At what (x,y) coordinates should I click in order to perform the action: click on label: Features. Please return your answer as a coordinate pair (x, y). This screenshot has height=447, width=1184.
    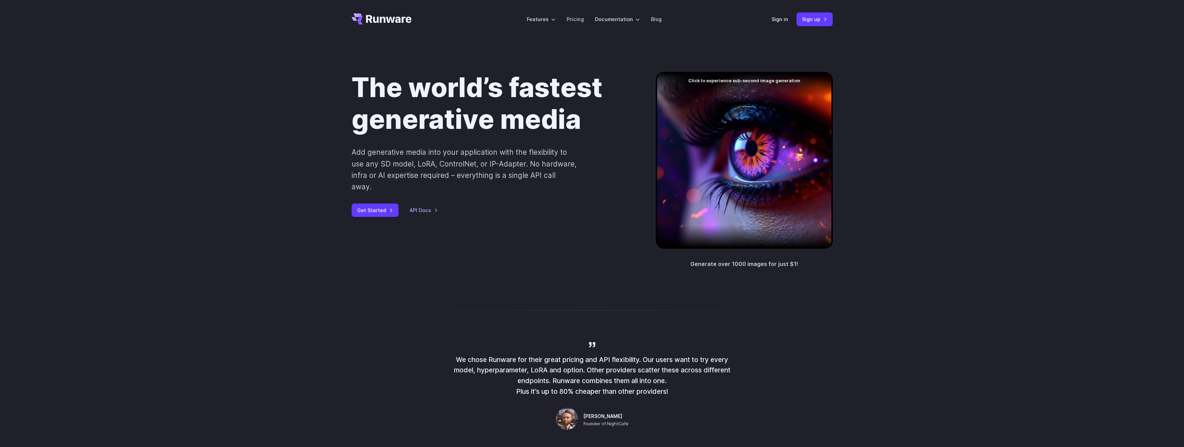
    Looking at the image, I should click on (541, 19).